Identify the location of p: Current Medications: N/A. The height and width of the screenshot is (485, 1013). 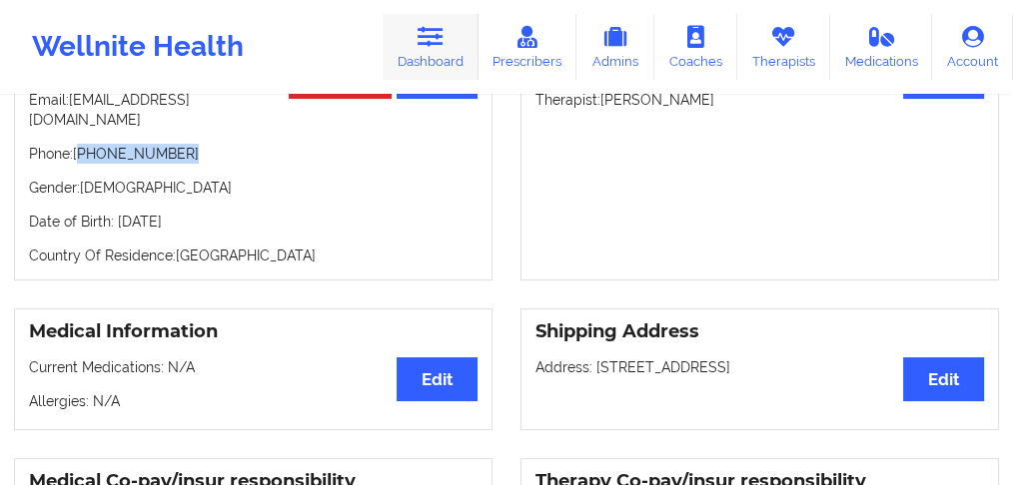
(253, 368).